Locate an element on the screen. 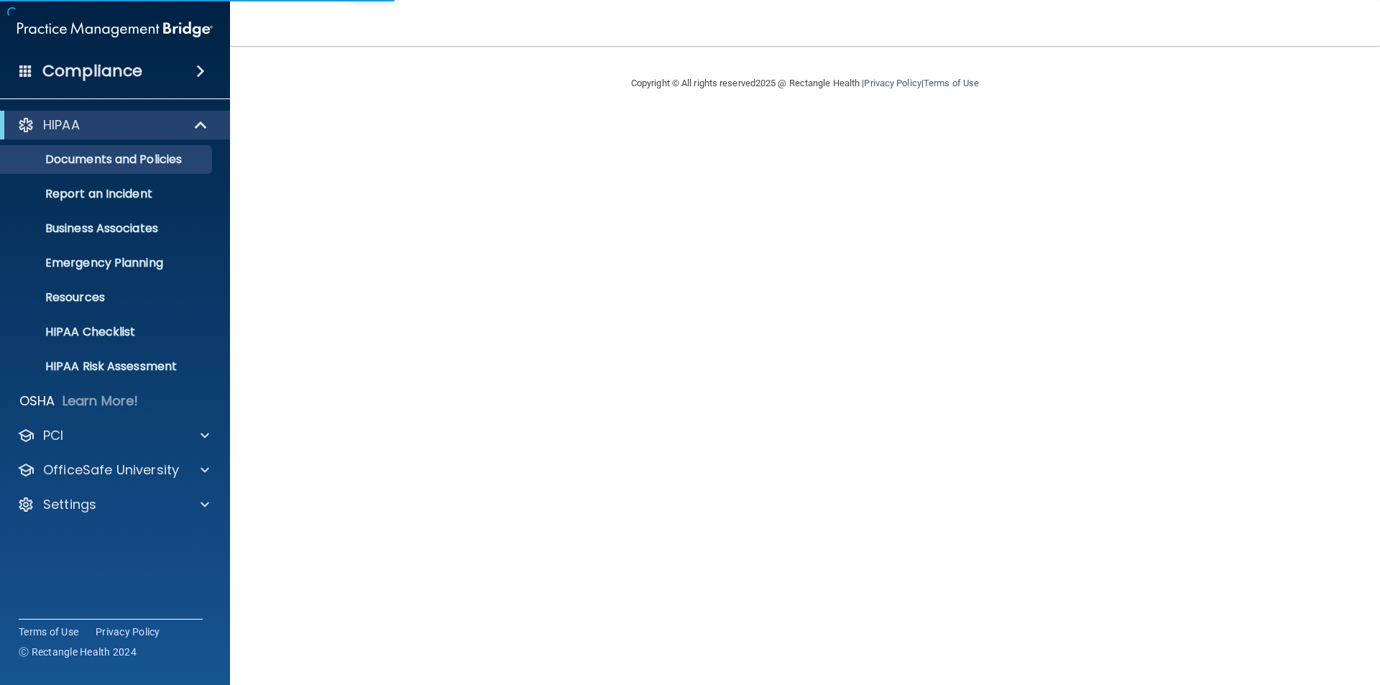 This screenshot has width=1380, height=685. p: HIPAA Checklist is located at coordinates (107, 332).